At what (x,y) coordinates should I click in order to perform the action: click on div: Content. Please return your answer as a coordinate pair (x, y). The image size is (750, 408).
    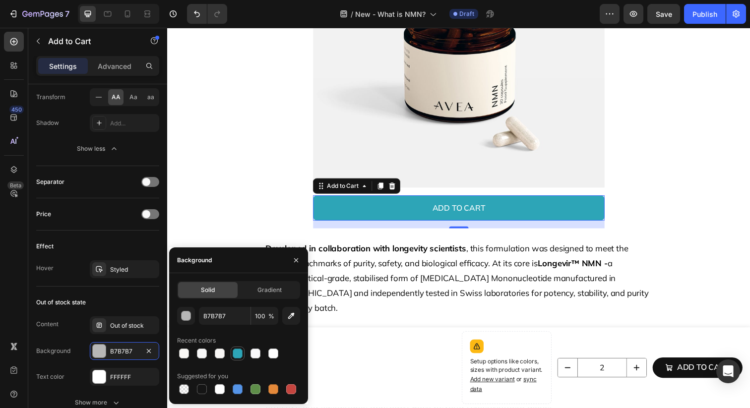
    Looking at the image, I should click on (47, 324).